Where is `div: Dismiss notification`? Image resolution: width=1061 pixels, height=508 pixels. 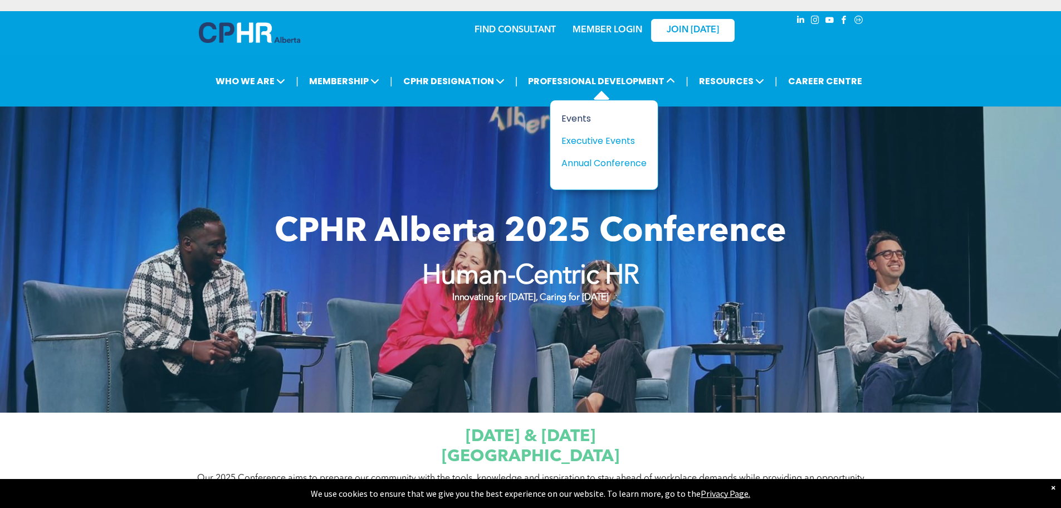
div: Dismiss notification is located at coordinates (1054, 487).